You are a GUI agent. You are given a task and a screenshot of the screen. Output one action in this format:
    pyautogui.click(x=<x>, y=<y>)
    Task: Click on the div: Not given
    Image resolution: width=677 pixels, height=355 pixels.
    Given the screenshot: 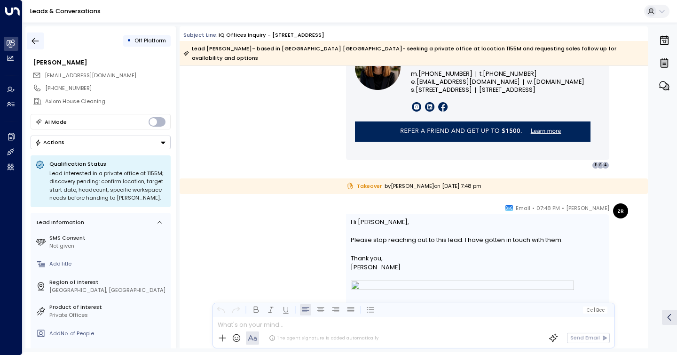 What is the action you would take?
    pyautogui.click(x=108, y=246)
    